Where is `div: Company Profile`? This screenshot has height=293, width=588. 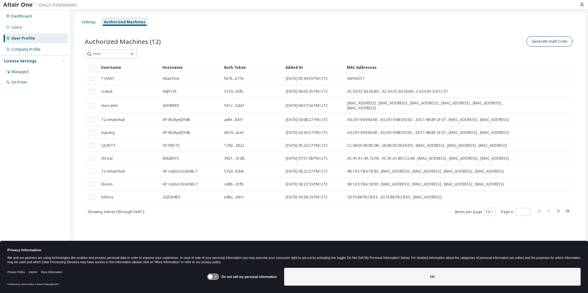
div: Company Profile is located at coordinates (26, 50).